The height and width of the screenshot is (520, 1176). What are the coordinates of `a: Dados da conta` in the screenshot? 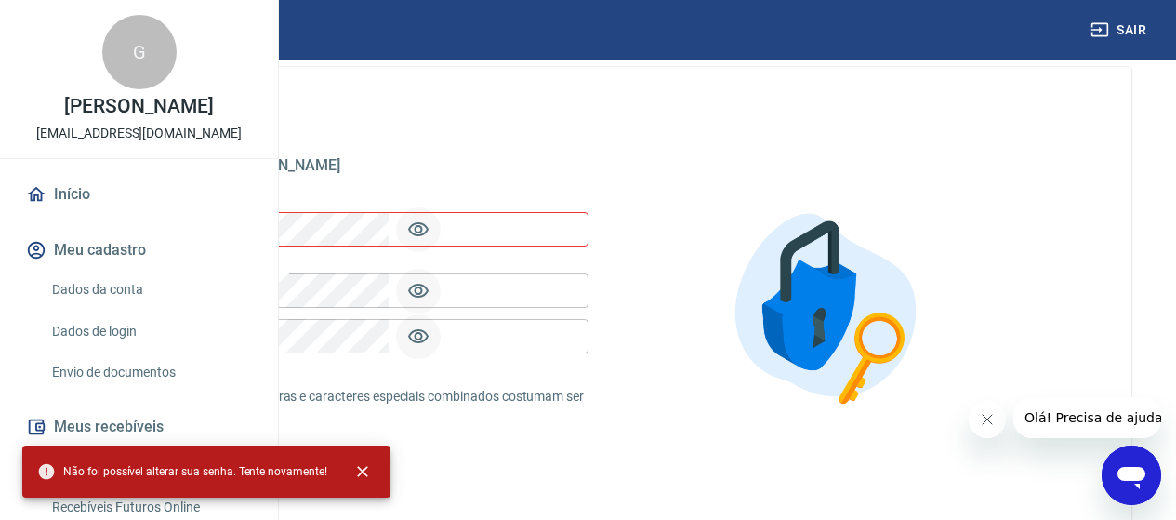 It's located at (150, 289).